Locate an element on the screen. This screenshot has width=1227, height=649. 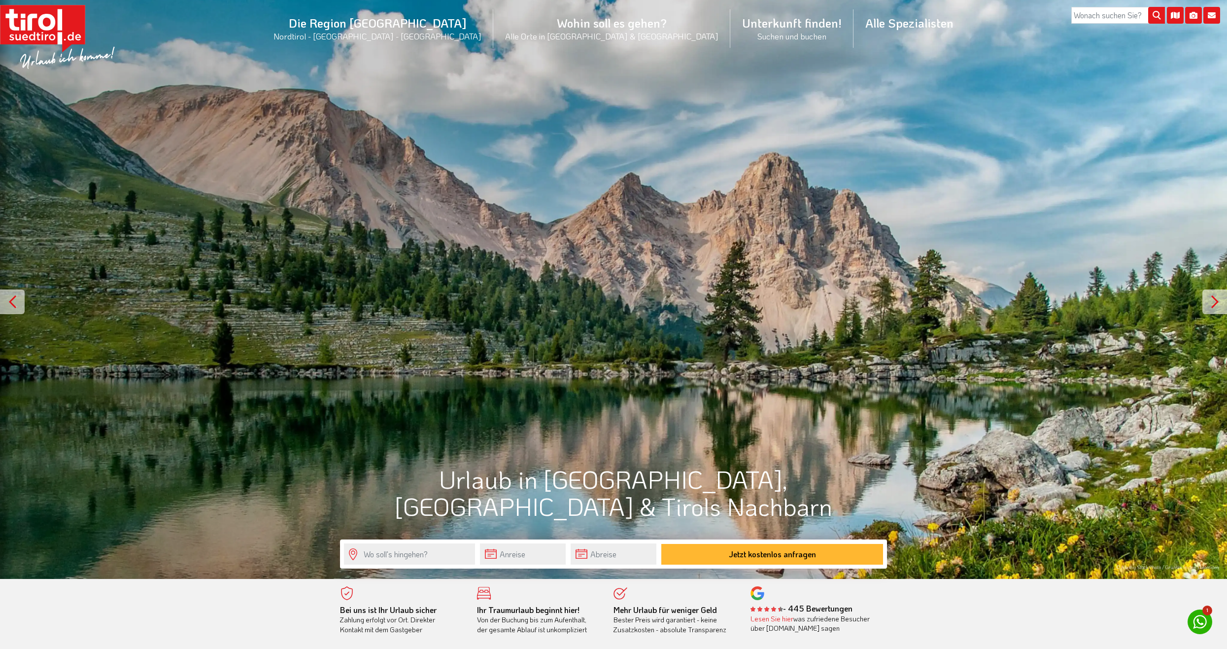
a: Unterkunft finden!Suchen und buchen is located at coordinates (792, 28).